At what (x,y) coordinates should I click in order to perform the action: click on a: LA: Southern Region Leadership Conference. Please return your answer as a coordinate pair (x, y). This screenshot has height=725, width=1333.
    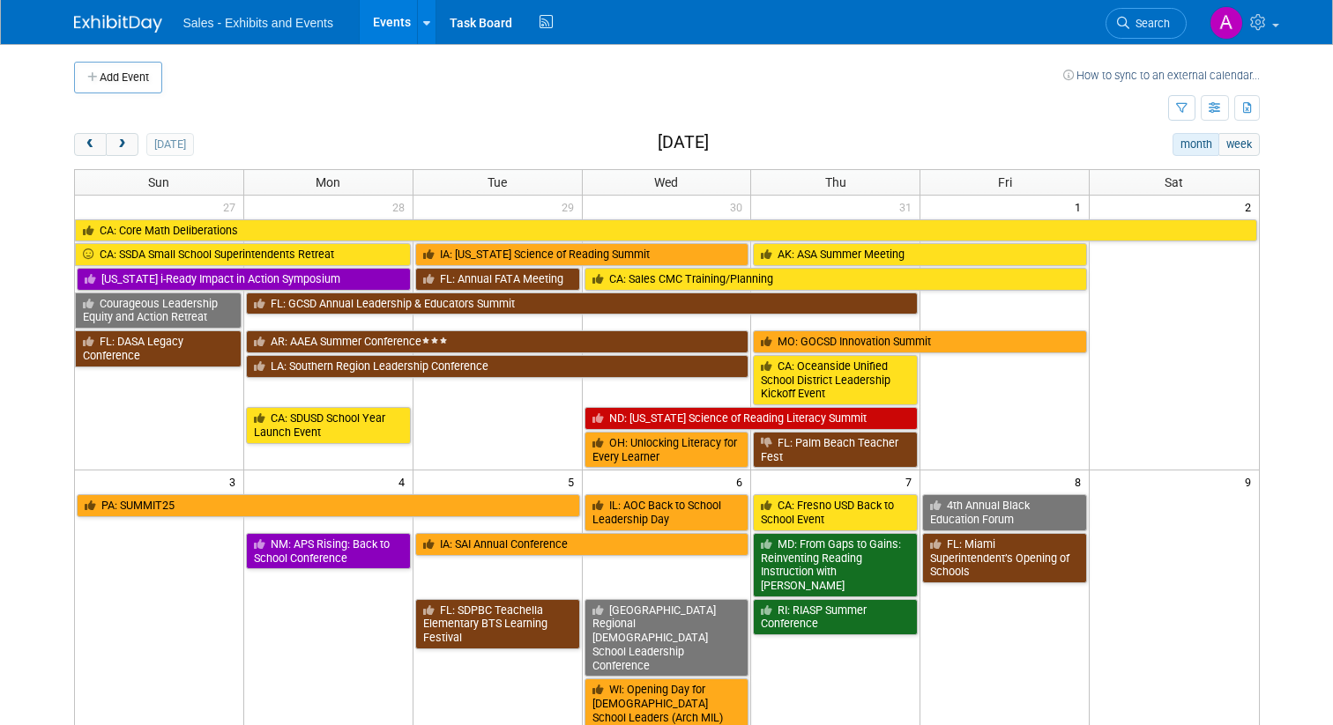
    Looking at the image, I should click on (497, 367).